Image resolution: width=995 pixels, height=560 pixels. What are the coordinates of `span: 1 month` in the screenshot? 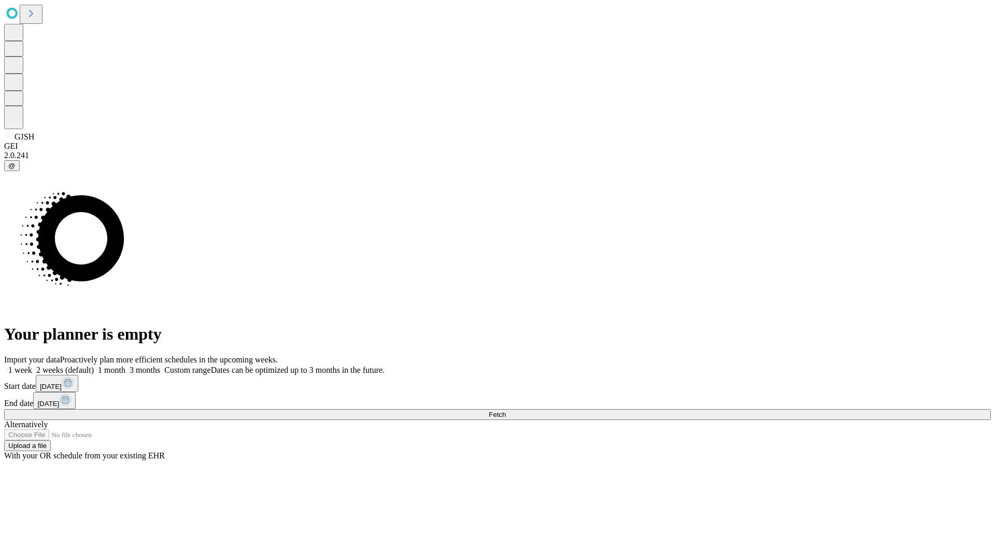 It's located at (111, 369).